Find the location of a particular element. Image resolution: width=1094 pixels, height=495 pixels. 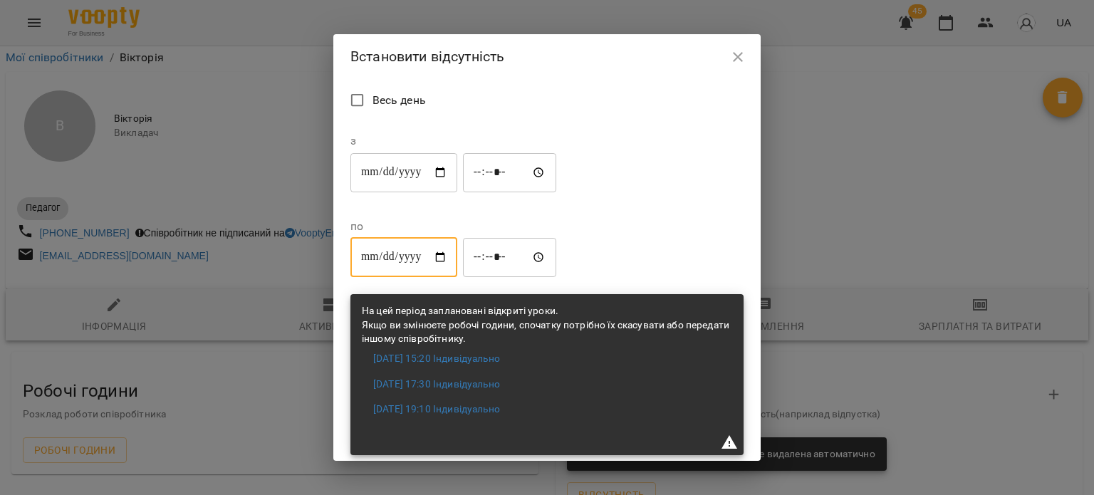

h2: Встановити відсутність is located at coordinates (547, 56).